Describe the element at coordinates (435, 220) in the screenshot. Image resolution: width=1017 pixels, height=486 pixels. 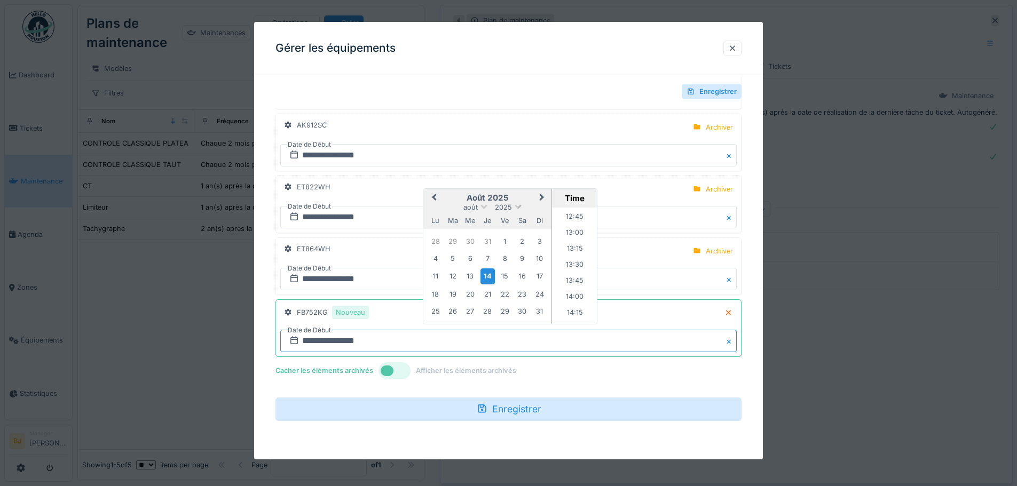
I see `div: lundi` at that location.